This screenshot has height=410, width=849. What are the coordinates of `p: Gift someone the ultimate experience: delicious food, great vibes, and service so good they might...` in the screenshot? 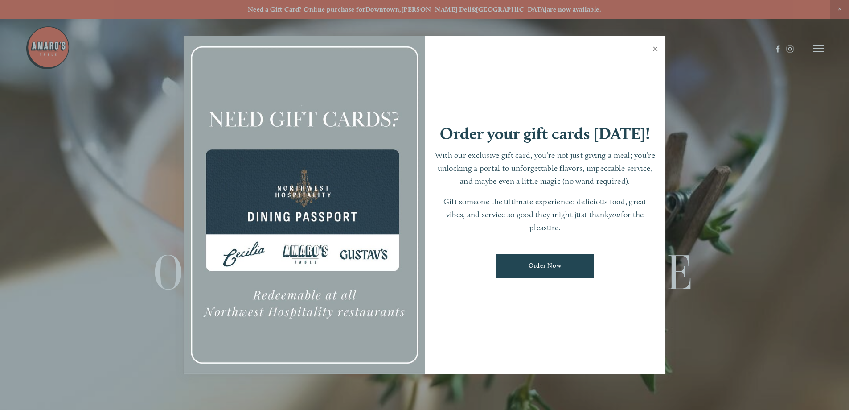 It's located at (545, 214).